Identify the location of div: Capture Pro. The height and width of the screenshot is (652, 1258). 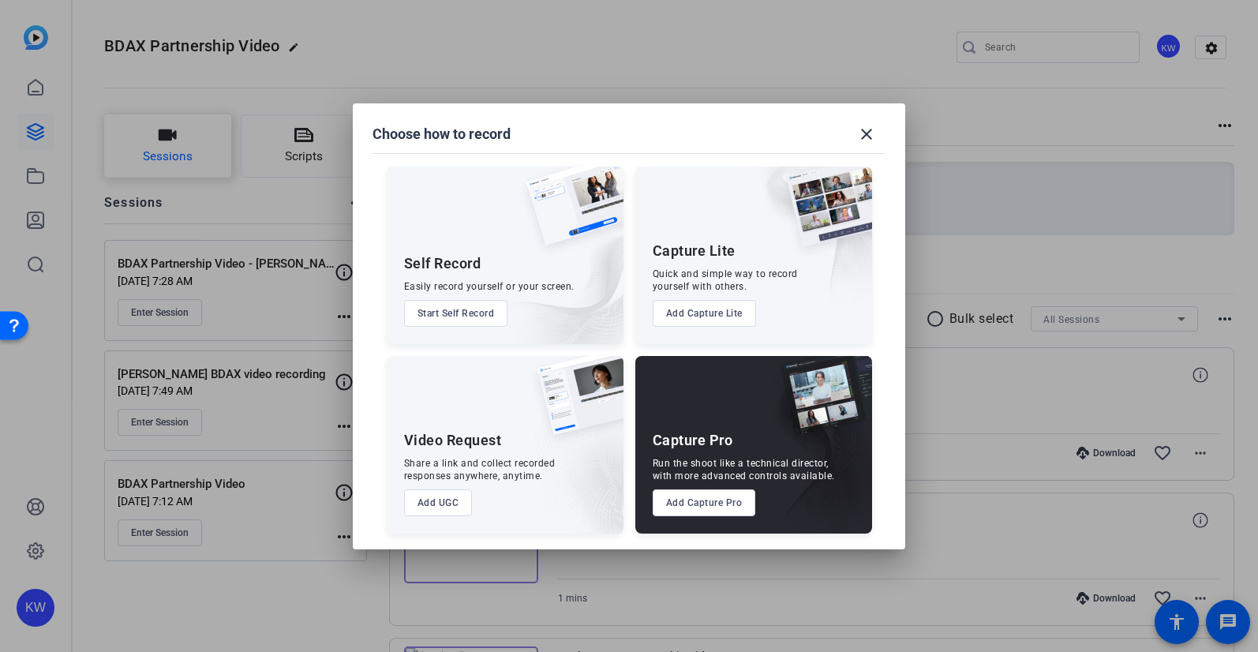
(693, 440).